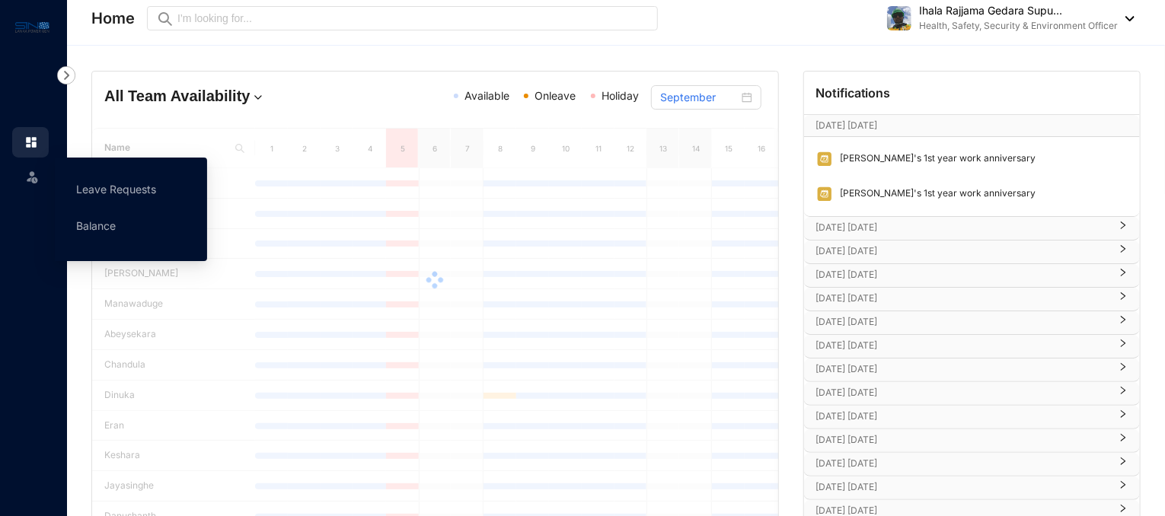 This screenshot has width=1165, height=516. I want to click on input: I’m looking for..., so click(413, 18).